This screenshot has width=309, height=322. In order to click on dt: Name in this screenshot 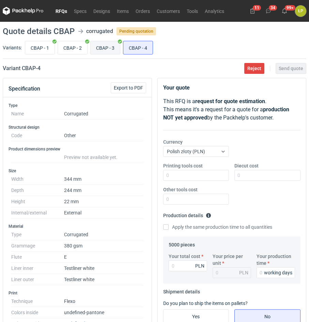, I will do `click(37, 114)`.